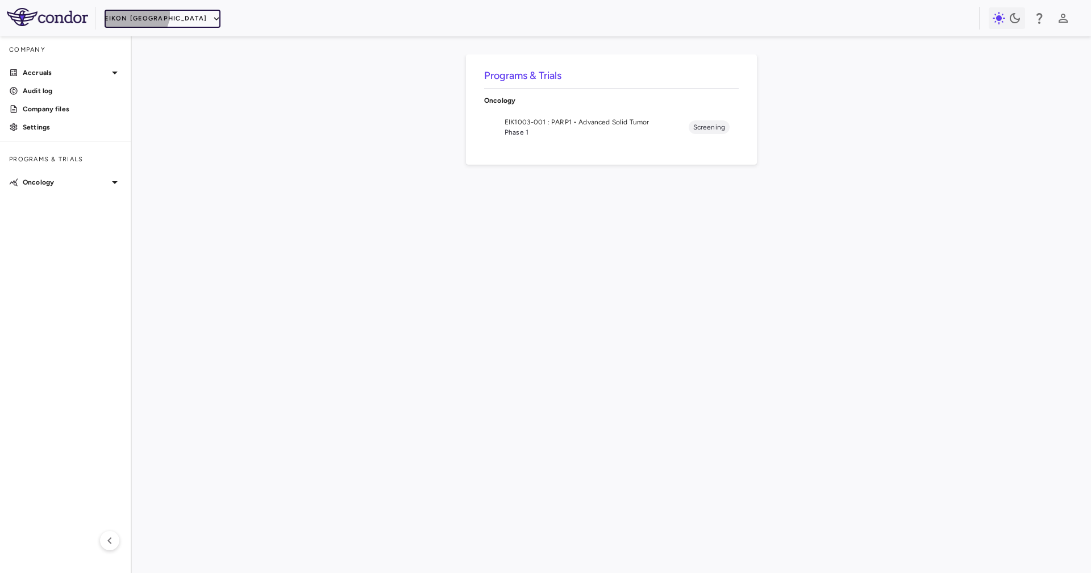 The height and width of the screenshot is (573, 1091). Describe the element at coordinates (65, 73) in the screenshot. I see `p: Accruals` at that location.